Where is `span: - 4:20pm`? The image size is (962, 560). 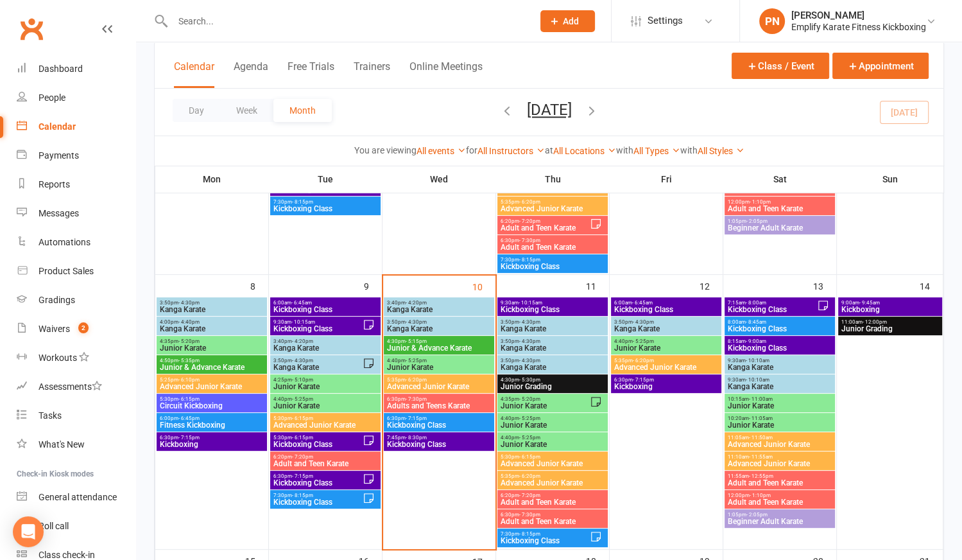 span: - 4:20pm is located at coordinates (302, 341).